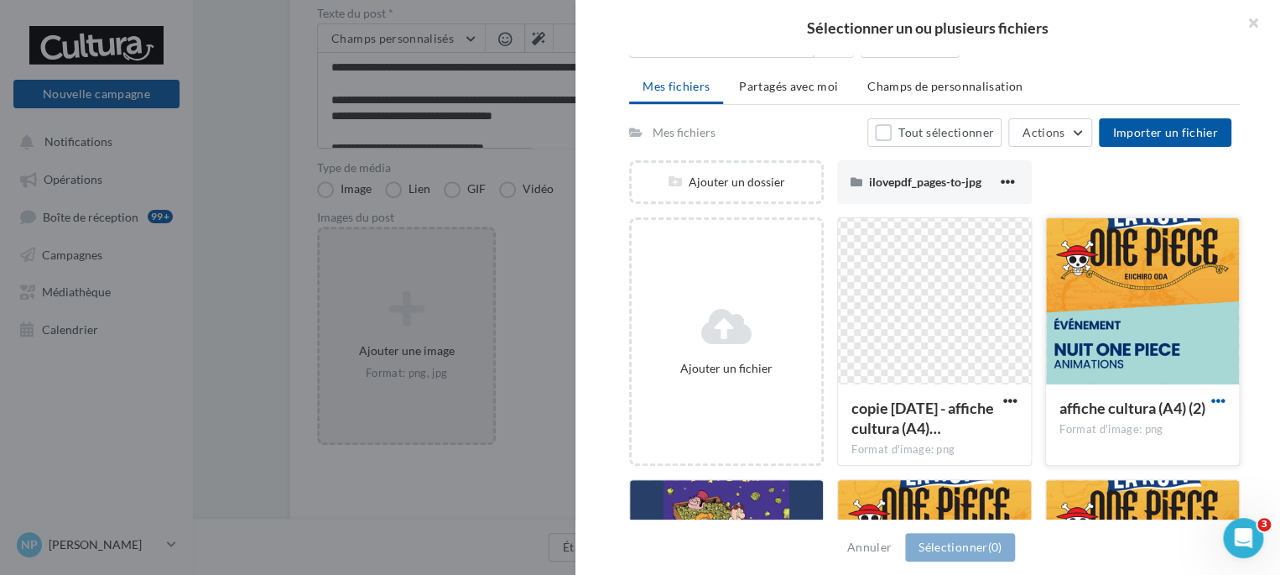  I want to click on h2: Sélectionner un ou plusieurs fichiers, so click(928, 28).